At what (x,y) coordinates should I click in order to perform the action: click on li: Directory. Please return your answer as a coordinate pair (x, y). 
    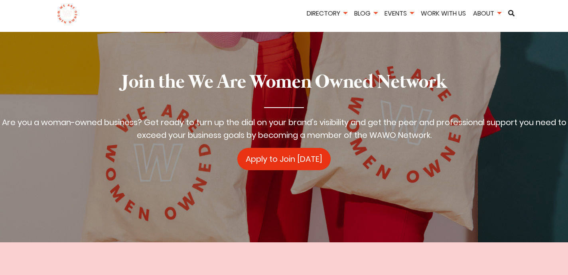
    Looking at the image, I should click on (327, 14).